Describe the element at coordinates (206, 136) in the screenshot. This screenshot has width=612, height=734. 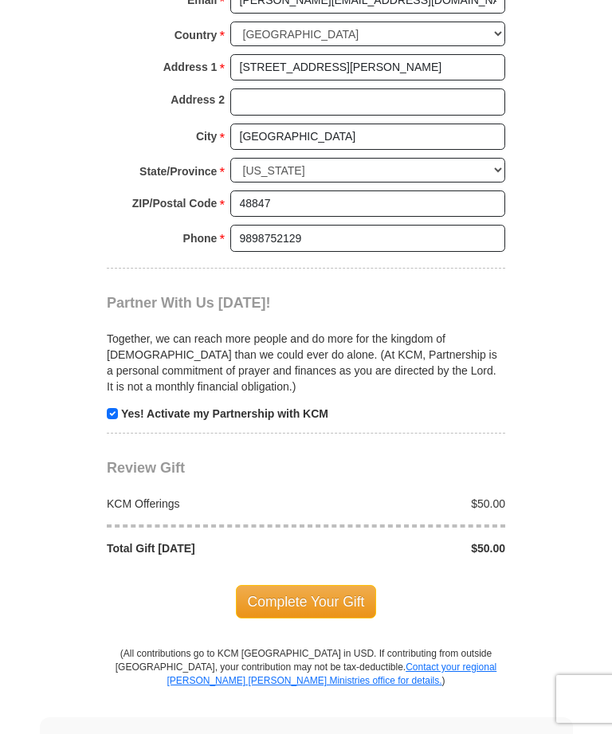
I see `strong: City` at that location.